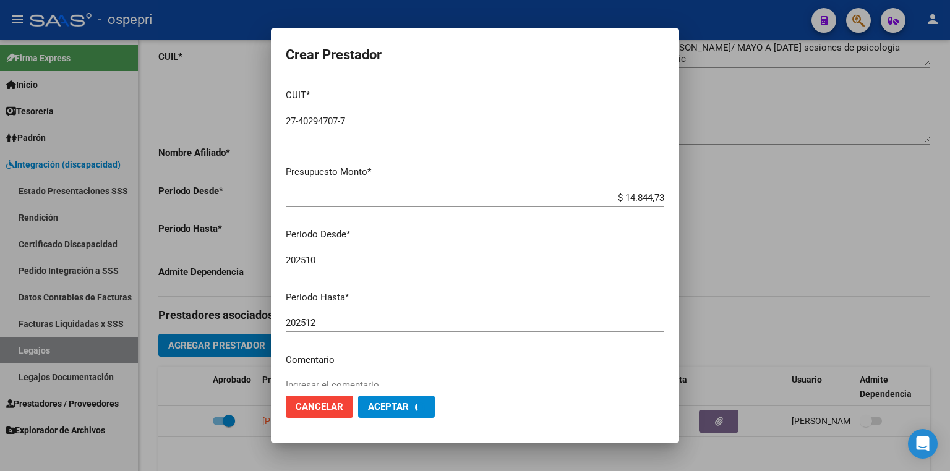 The width and height of the screenshot is (950, 471). What do you see at coordinates (319, 407) in the screenshot?
I see `span: Cancelar` at bounding box center [319, 407].